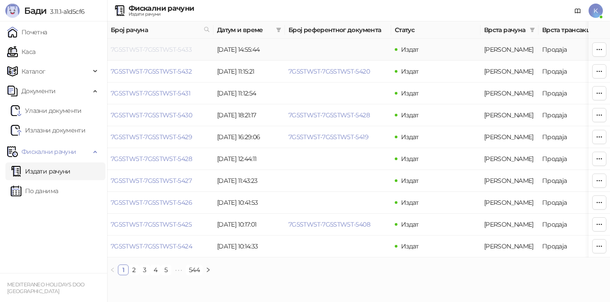  Describe the element at coordinates (160, 203) in the screenshot. I see `td: 7G5STW5T-7G5STW5T-5426` at that location.